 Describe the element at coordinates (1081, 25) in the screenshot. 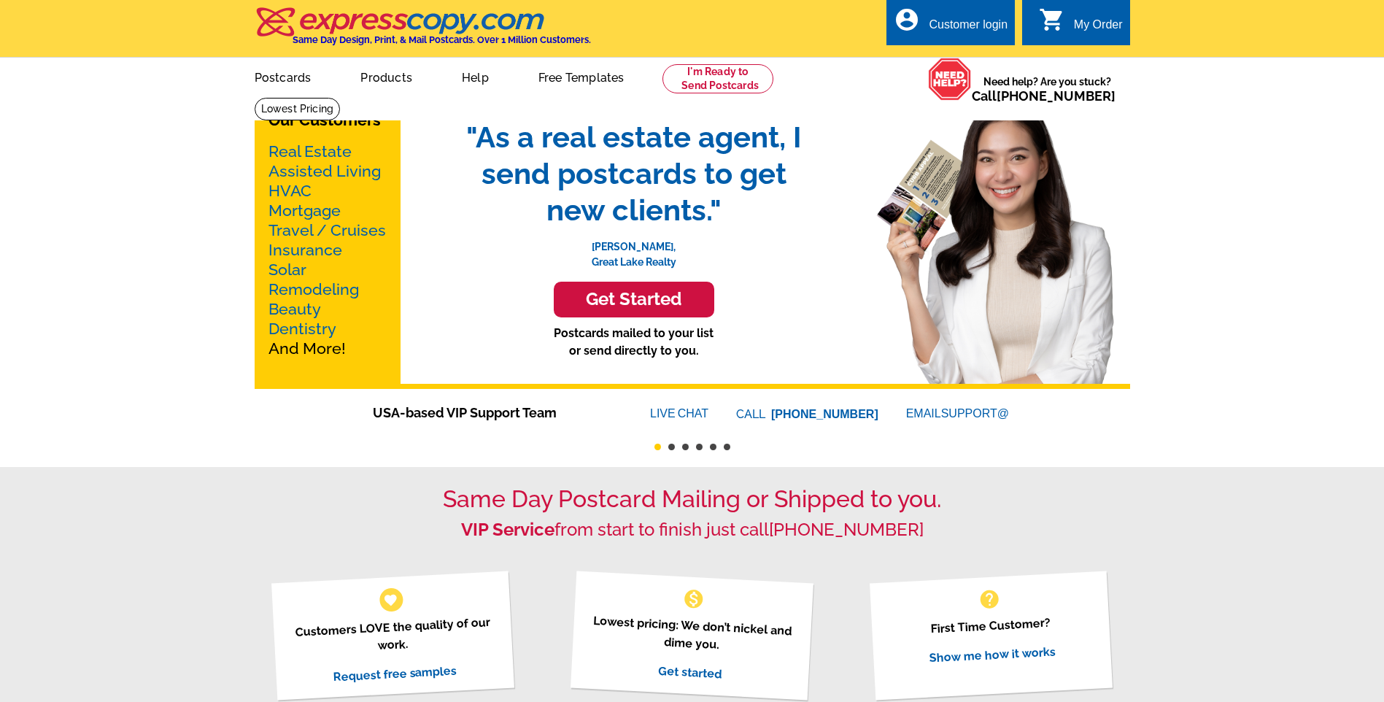

I see `a: shopping_cart My Order` at that location.